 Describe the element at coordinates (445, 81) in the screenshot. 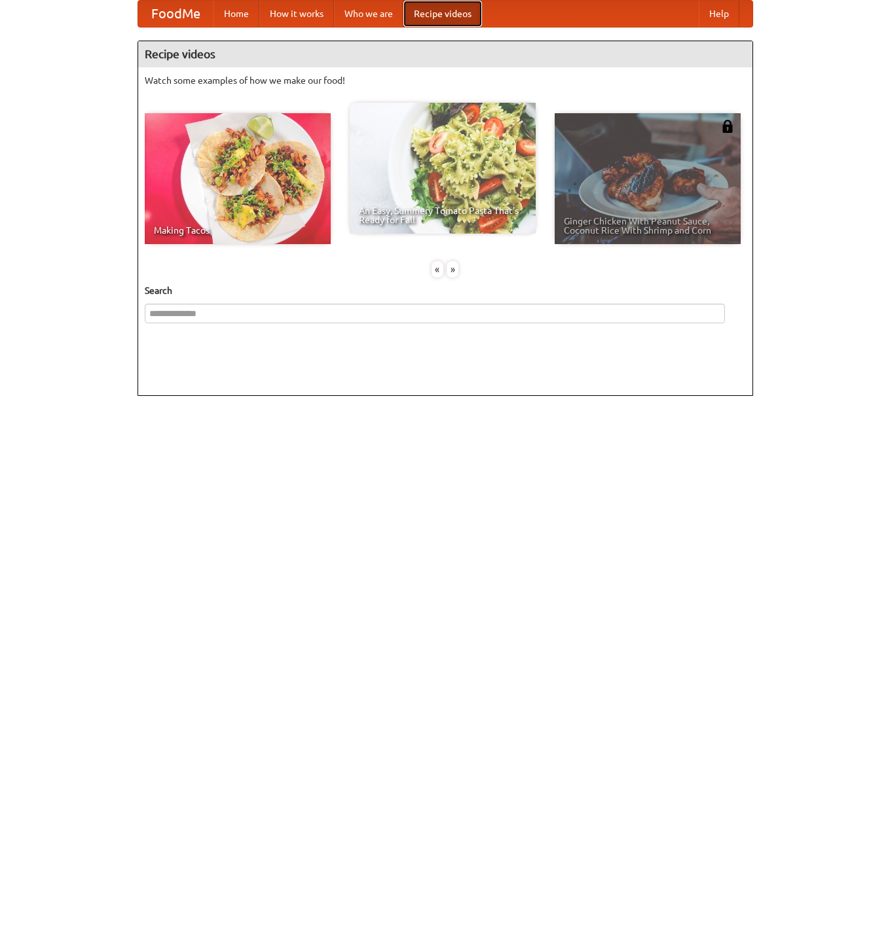

I see `p: Watch some examples of how we make our food!` at that location.